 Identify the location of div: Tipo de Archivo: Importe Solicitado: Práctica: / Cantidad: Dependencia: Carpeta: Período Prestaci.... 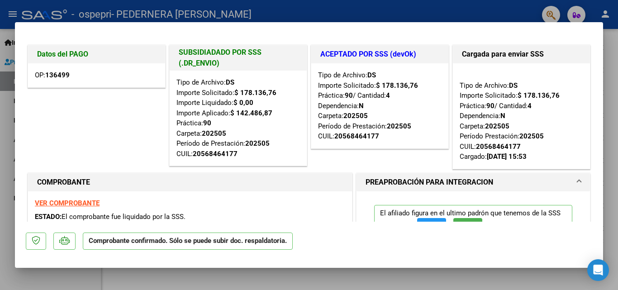
(521, 116).